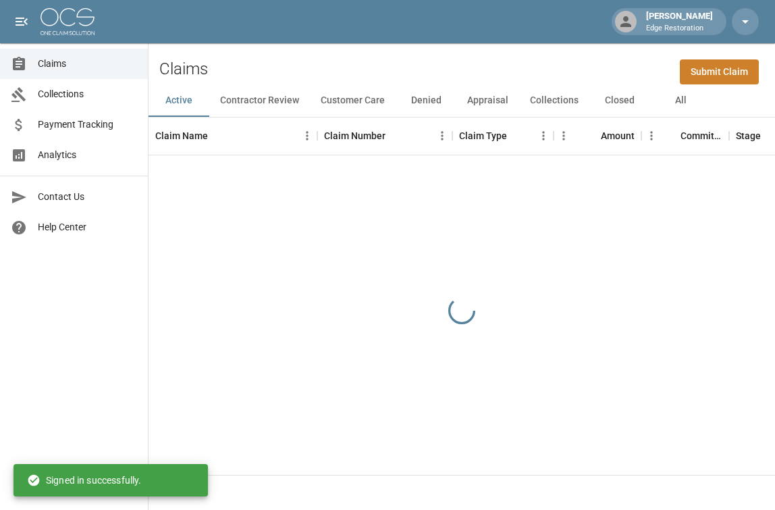 The height and width of the screenshot is (510, 775). Describe the element at coordinates (679, 28) in the screenshot. I see `p: Edge Restoration` at that location.